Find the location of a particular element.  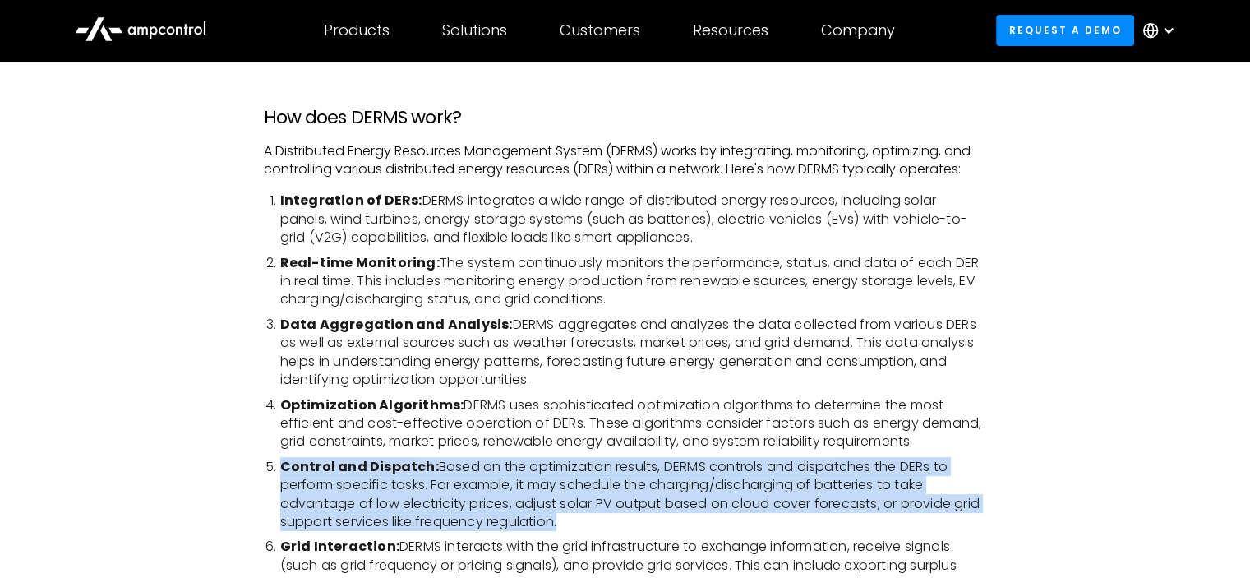

div: Resources is located at coordinates (731, 30).